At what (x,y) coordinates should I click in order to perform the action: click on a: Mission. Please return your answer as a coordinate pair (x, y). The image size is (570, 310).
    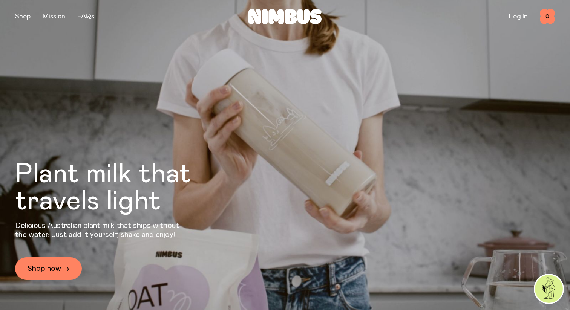
    Looking at the image, I should click on (54, 17).